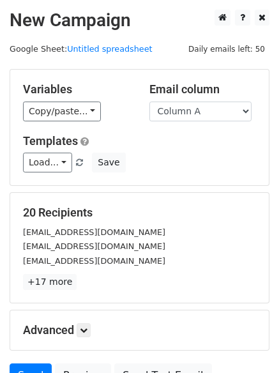  What do you see at coordinates (139, 20) in the screenshot?
I see `h2: New Campaign` at bounding box center [139, 20].